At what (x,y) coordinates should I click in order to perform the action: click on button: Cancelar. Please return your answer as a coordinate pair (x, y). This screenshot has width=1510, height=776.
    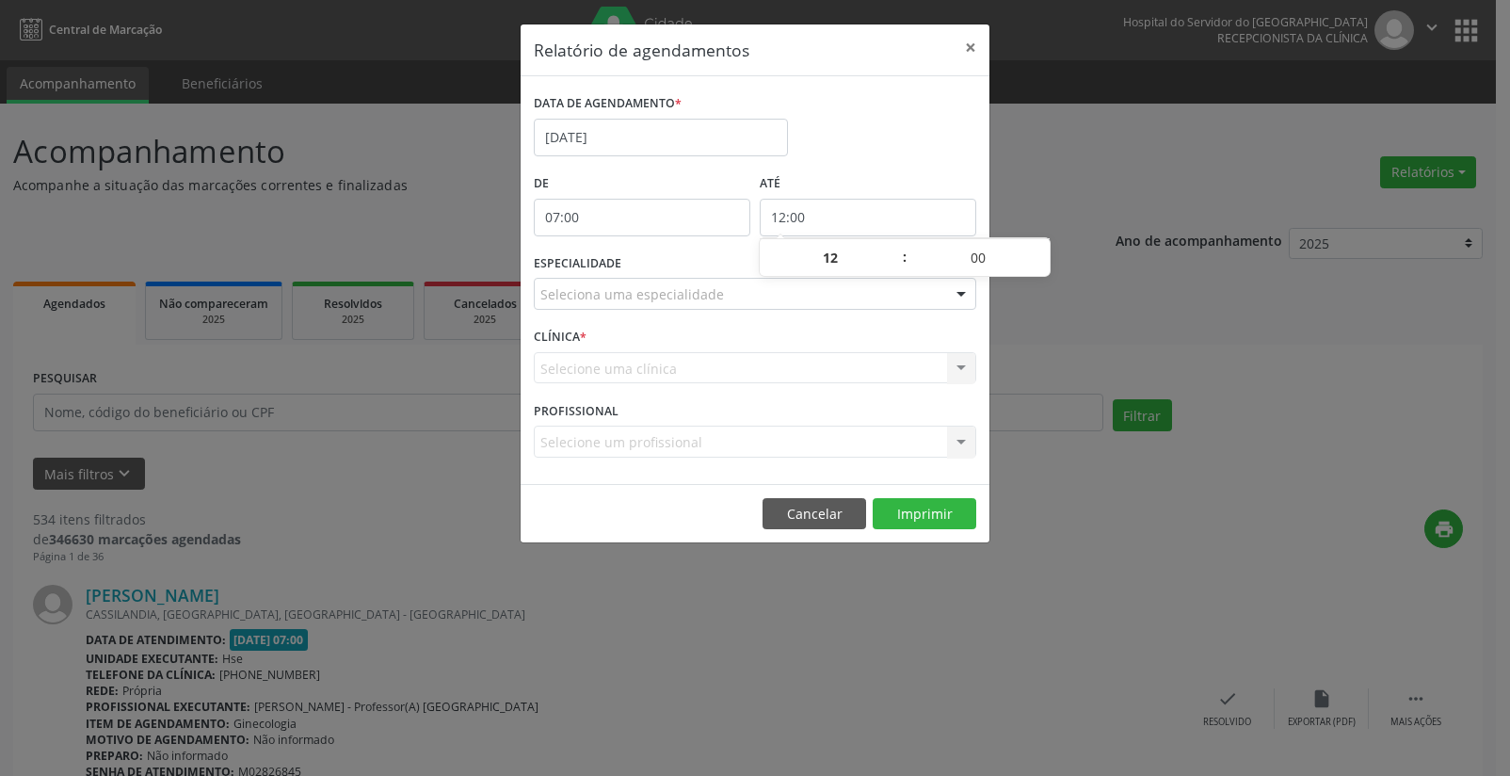
    Looking at the image, I should click on (815, 514).